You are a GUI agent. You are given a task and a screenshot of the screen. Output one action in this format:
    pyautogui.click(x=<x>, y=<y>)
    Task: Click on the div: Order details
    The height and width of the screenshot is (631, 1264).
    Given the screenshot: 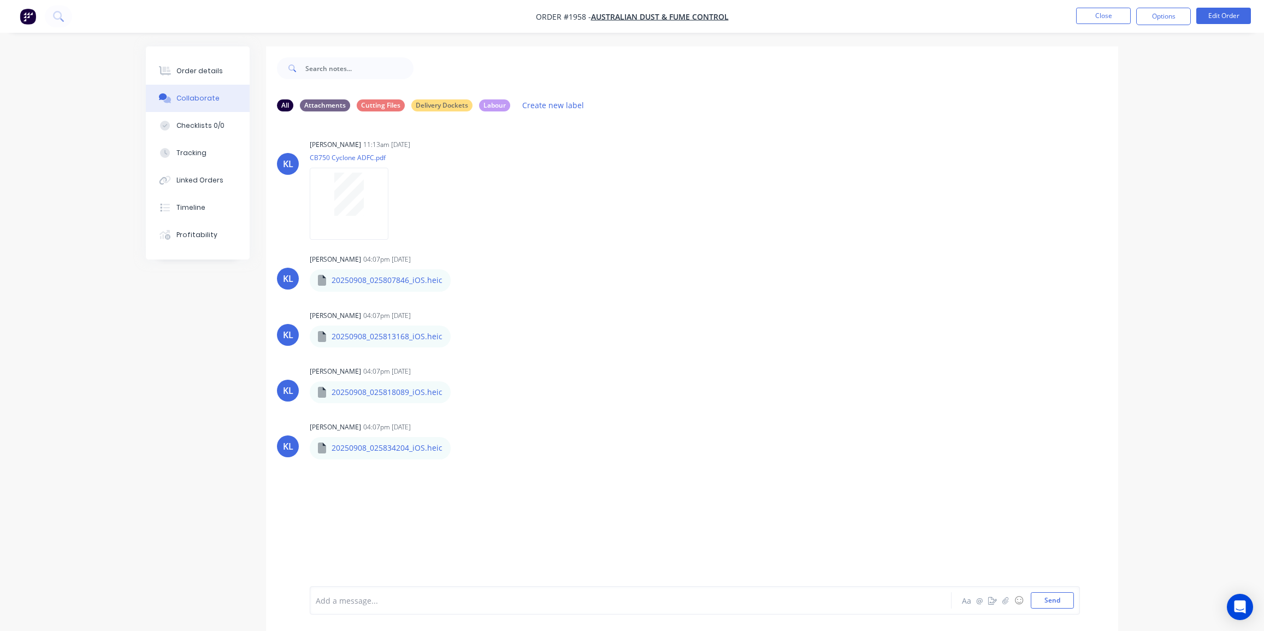 What is the action you would take?
    pyautogui.click(x=199, y=71)
    